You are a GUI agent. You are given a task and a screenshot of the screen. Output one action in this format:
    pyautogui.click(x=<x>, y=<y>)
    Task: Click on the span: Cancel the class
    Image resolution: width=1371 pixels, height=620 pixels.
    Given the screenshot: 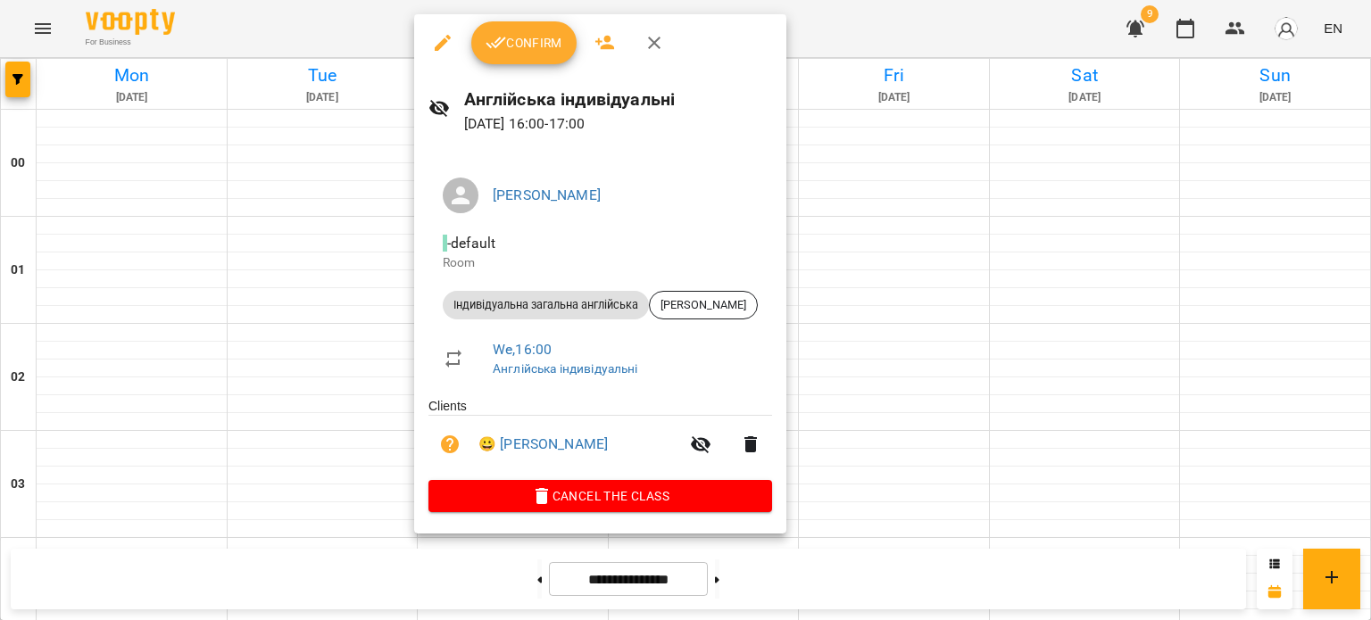 What is the action you would take?
    pyautogui.click(x=600, y=496)
    